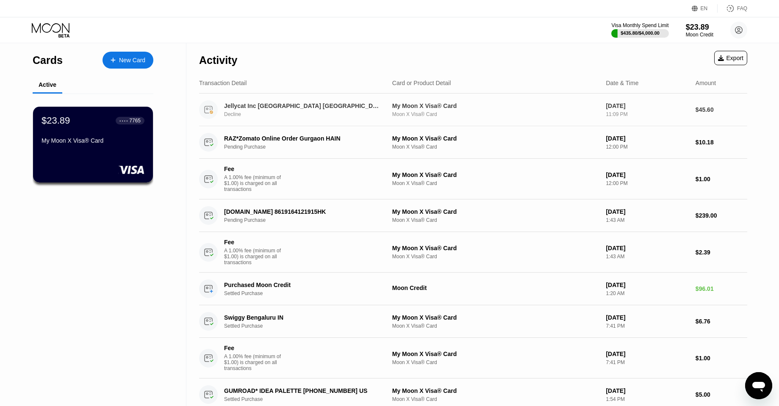  Describe the element at coordinates (721, 110) in the screenshot. I see `div: $45.60` at that location.